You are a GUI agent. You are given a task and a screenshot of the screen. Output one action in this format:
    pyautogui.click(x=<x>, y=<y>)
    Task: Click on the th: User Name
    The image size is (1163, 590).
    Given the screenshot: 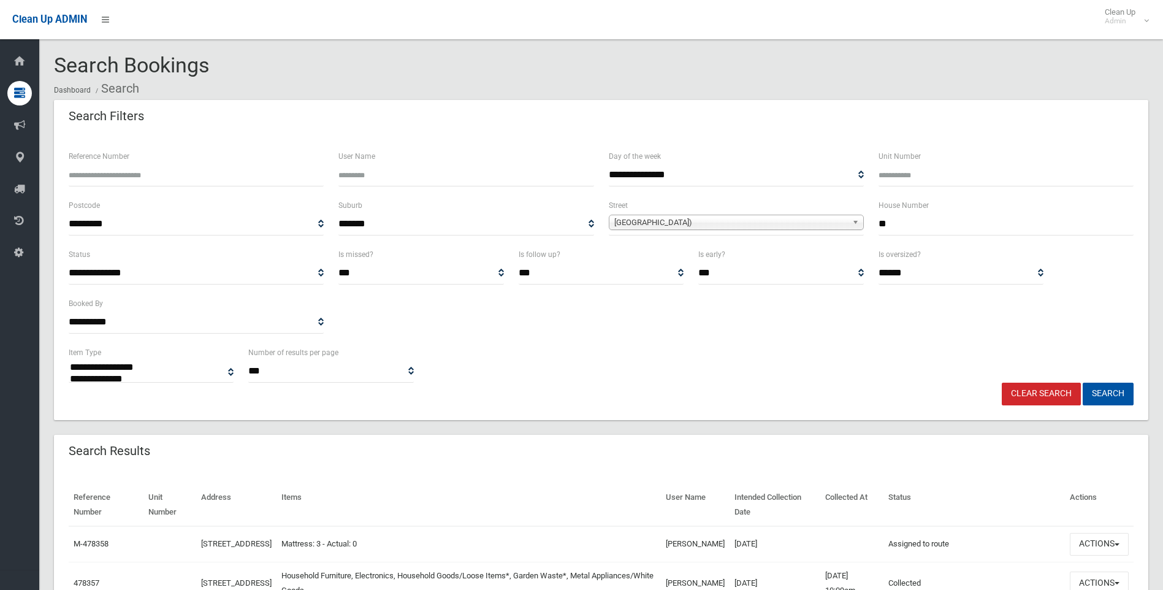 What is the action you would take?
    pyautogui.click(x=695, y=504)
    